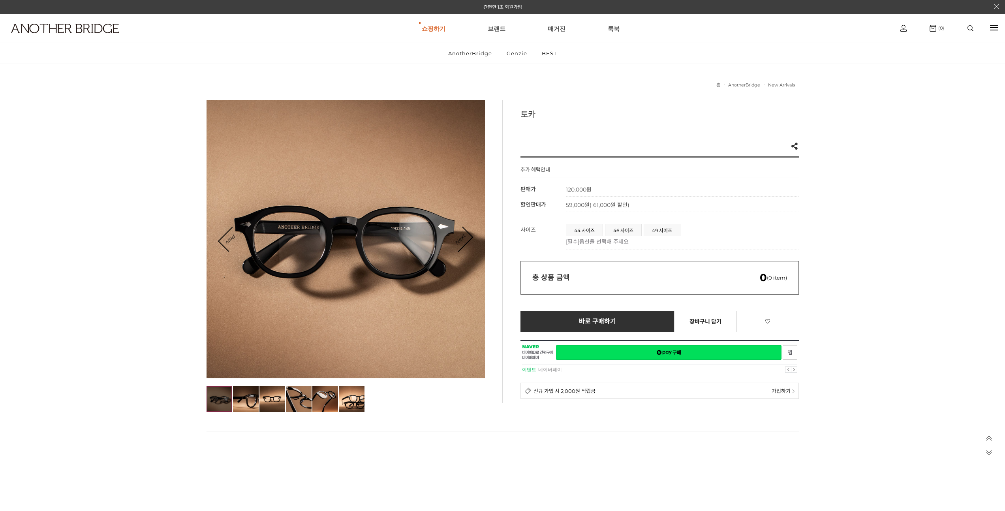 This screenshot has width=1005, height=511. Describe the element at coordinates (680, 241) in the screenshot. I see `p: [필수]` at that location.